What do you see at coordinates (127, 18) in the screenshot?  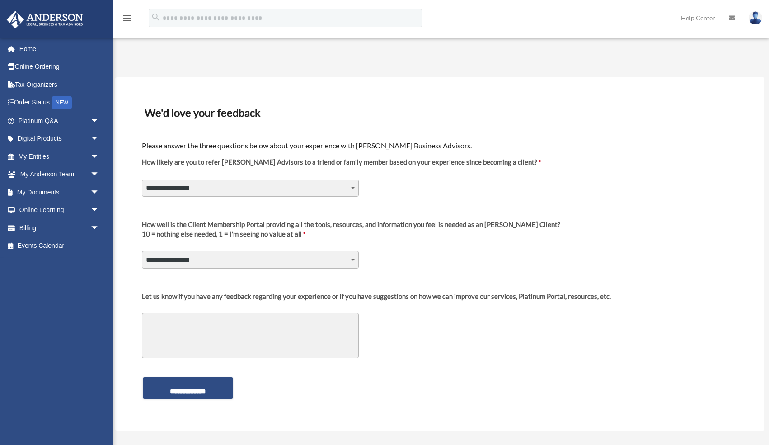 I see `i: menu` at bounding box center [127, 18].